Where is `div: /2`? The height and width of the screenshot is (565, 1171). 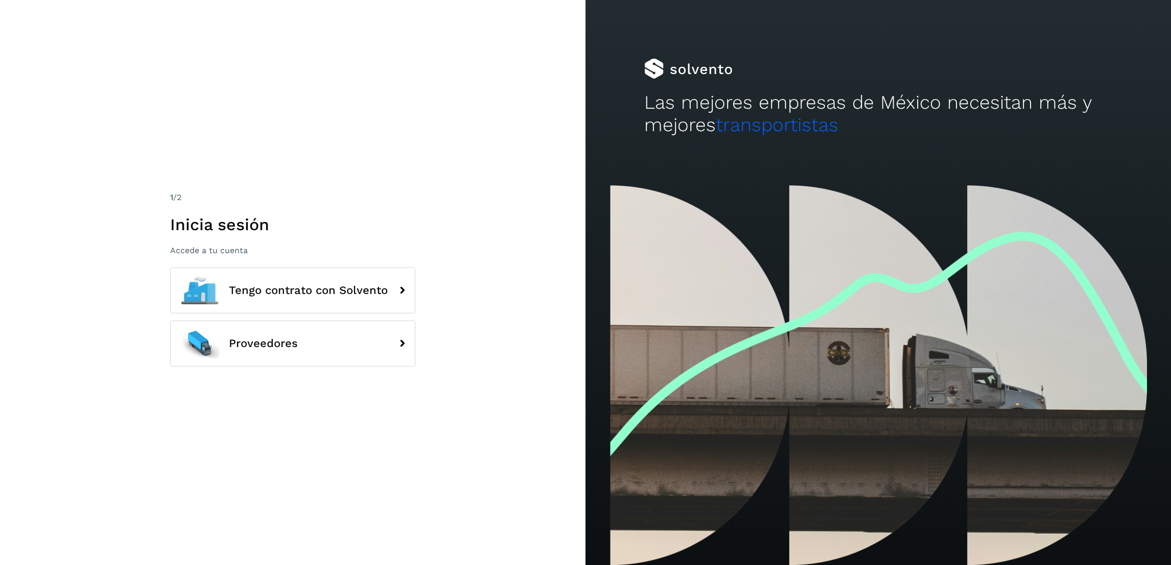
div: /2 is located at coordinates (293, 198).